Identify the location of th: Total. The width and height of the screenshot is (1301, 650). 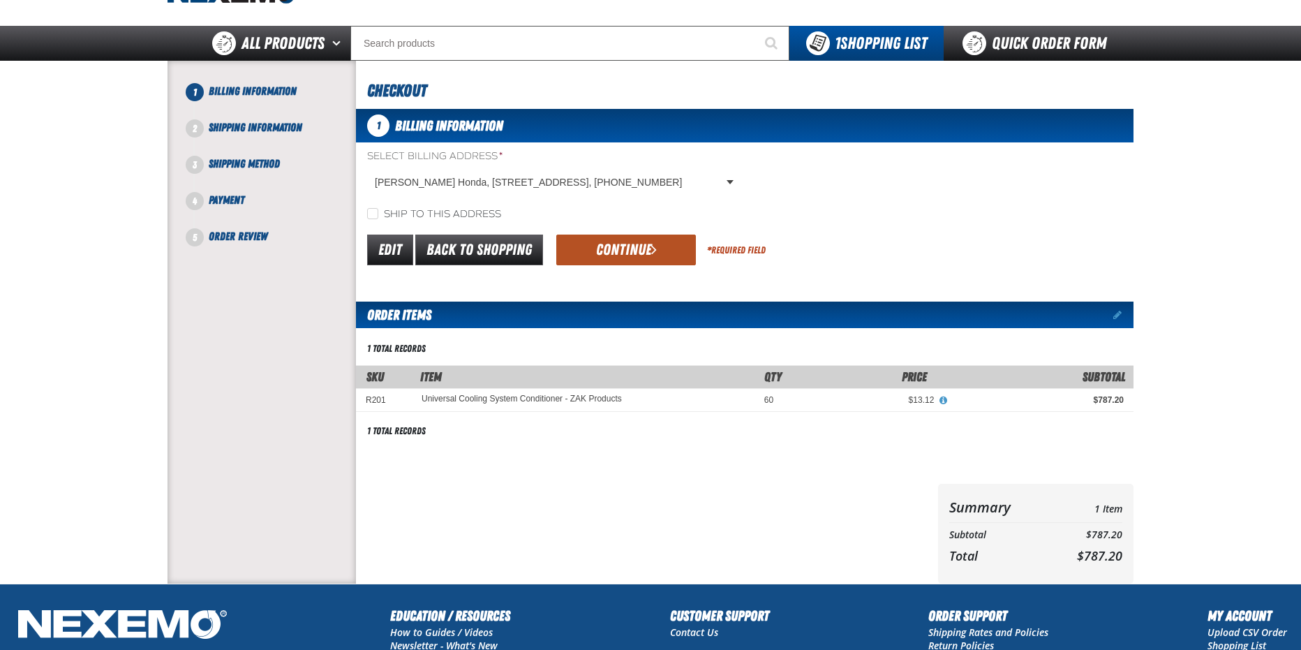
(999, 555).